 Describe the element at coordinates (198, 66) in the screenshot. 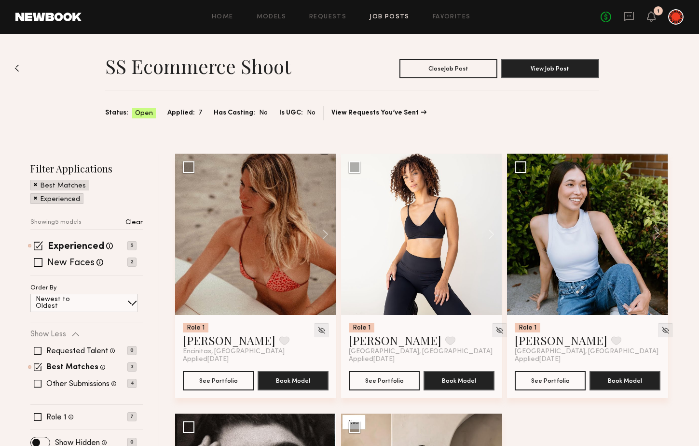

I see `h1: SS ecommerce shoot` at that location.